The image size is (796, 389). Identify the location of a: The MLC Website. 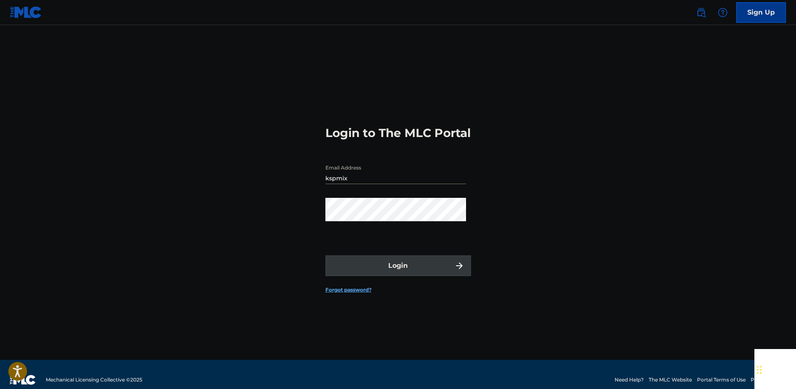
(670, 379).